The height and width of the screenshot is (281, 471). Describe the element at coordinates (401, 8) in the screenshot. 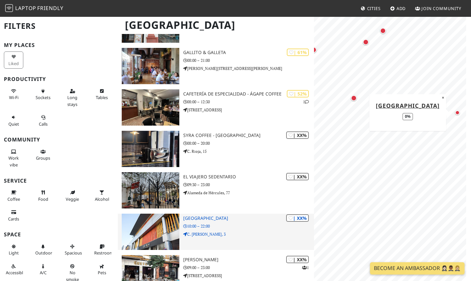

I see `span: Add` at that location.